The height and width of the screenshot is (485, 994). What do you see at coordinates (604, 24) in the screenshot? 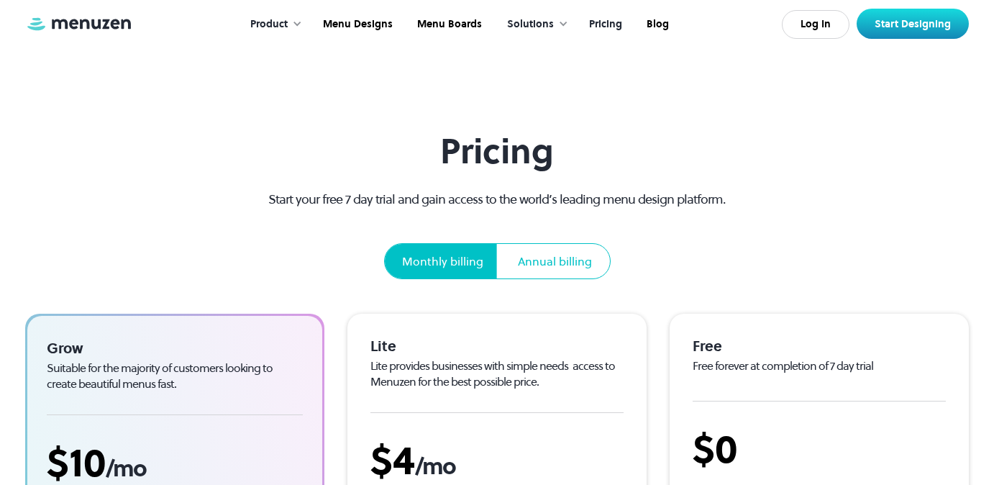
I see `a: Pricing` at bounding box center [604, 24].